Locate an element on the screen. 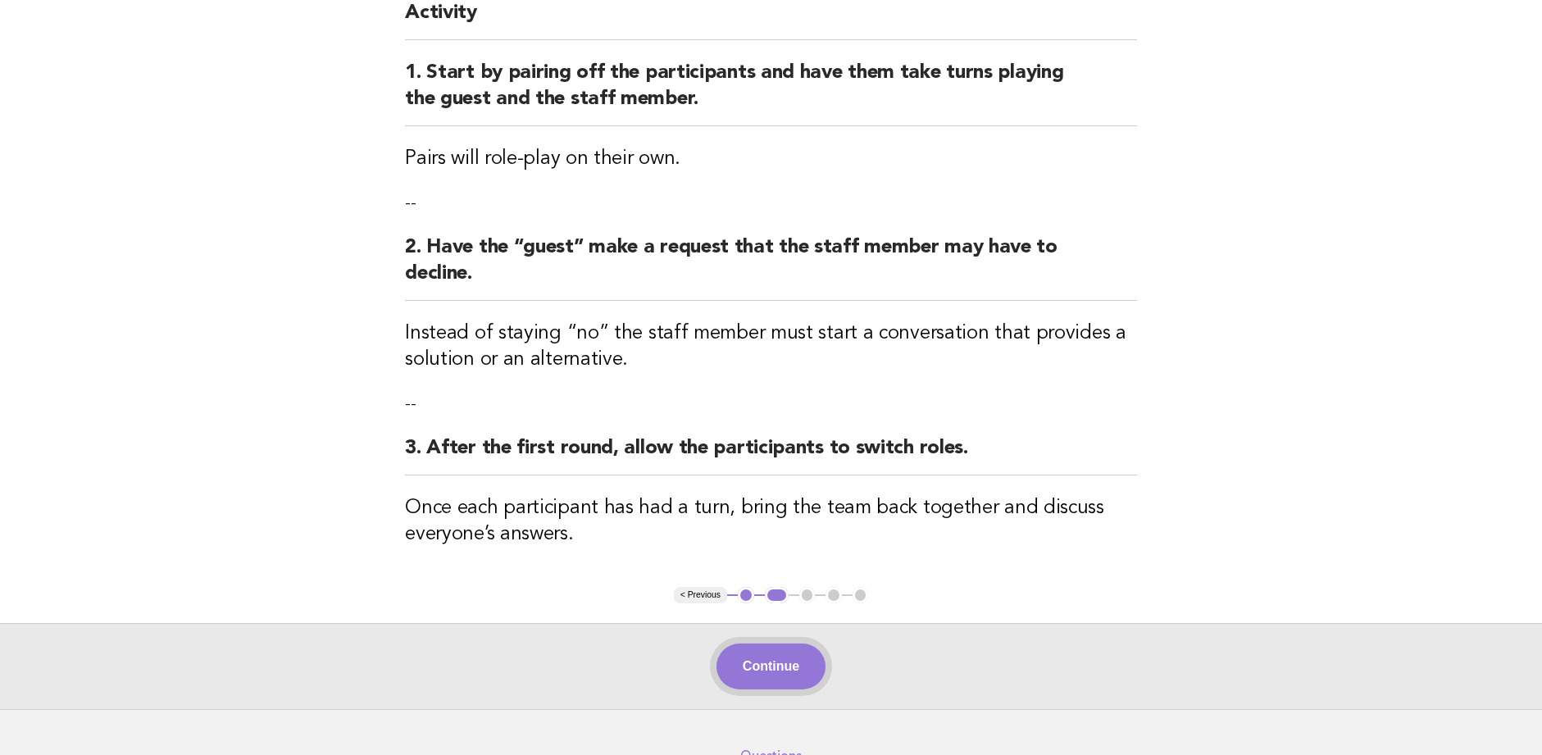  button: 1 is located at coordinates (746, 595).